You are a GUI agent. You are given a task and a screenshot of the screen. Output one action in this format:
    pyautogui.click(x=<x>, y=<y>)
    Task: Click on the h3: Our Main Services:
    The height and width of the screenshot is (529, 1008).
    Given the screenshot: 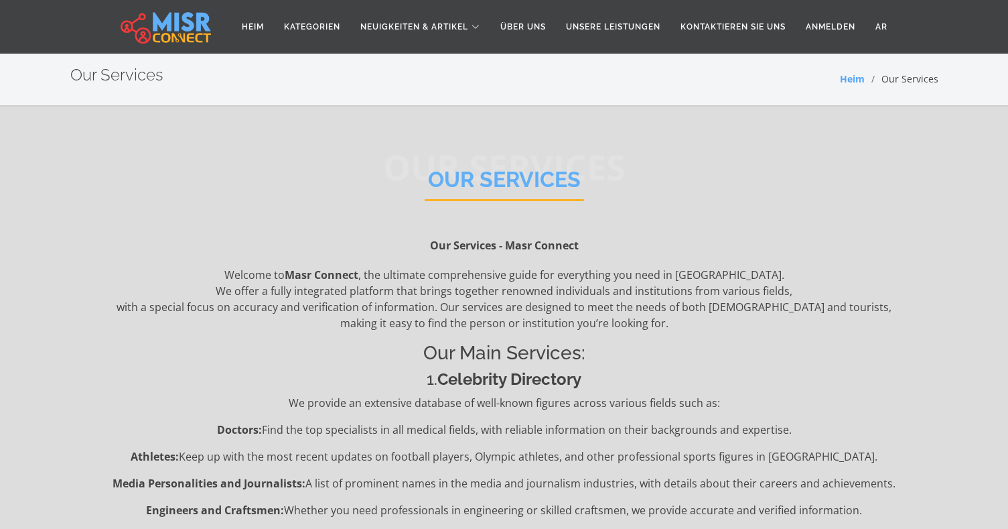 What is the action you would take?
    pyautogui.click(x=505, y=353)
    